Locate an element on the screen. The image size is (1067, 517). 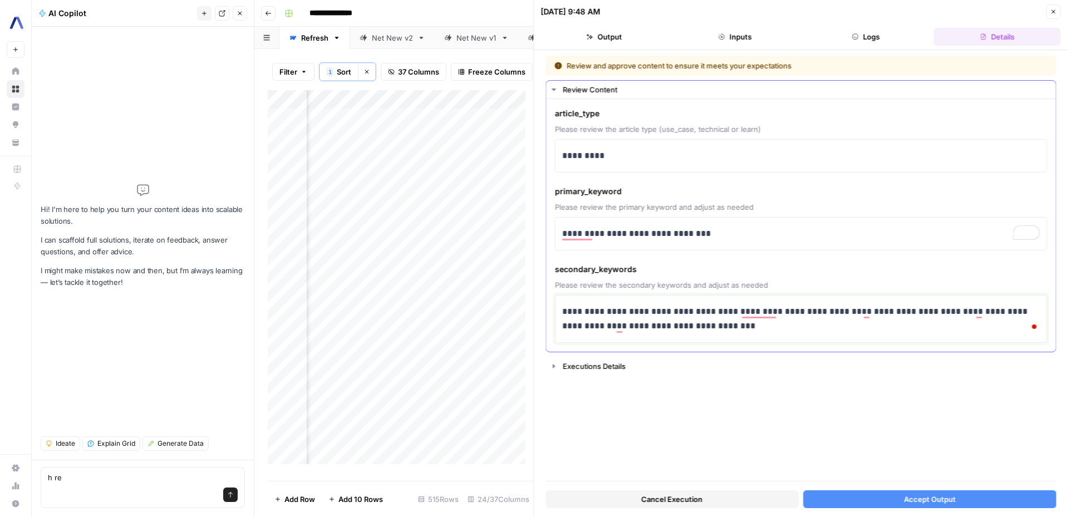
button: Logs is located at coordinates (866, 37).